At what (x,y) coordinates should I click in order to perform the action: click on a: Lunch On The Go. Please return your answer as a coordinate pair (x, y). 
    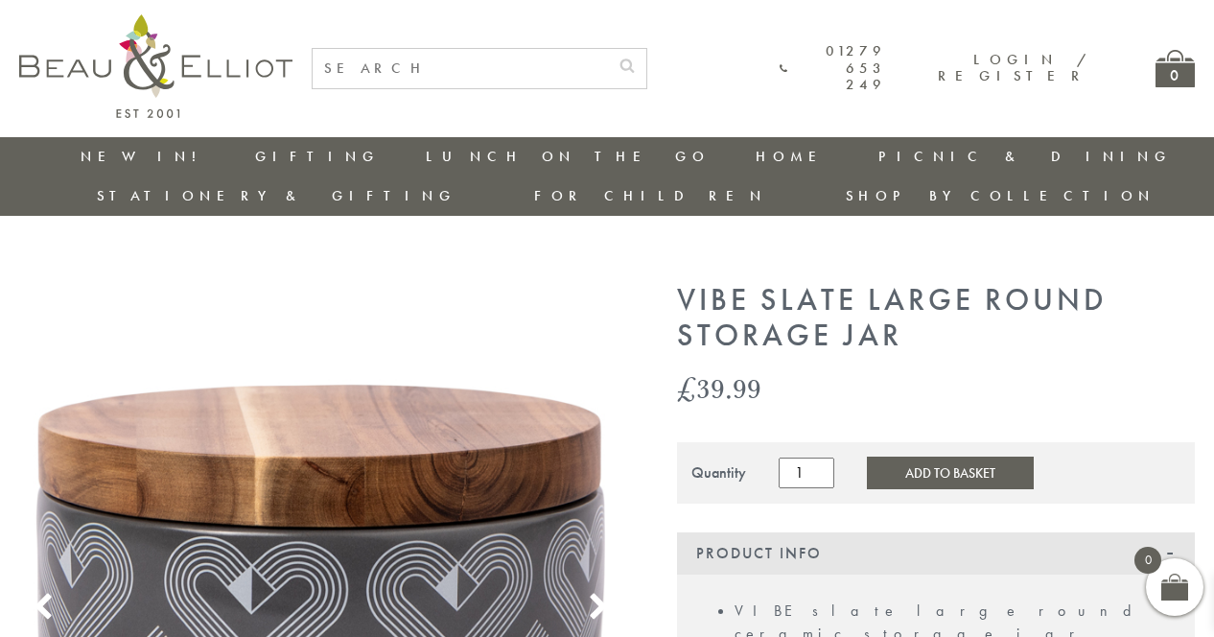
    Looking at the image, I should click on (568, 156).